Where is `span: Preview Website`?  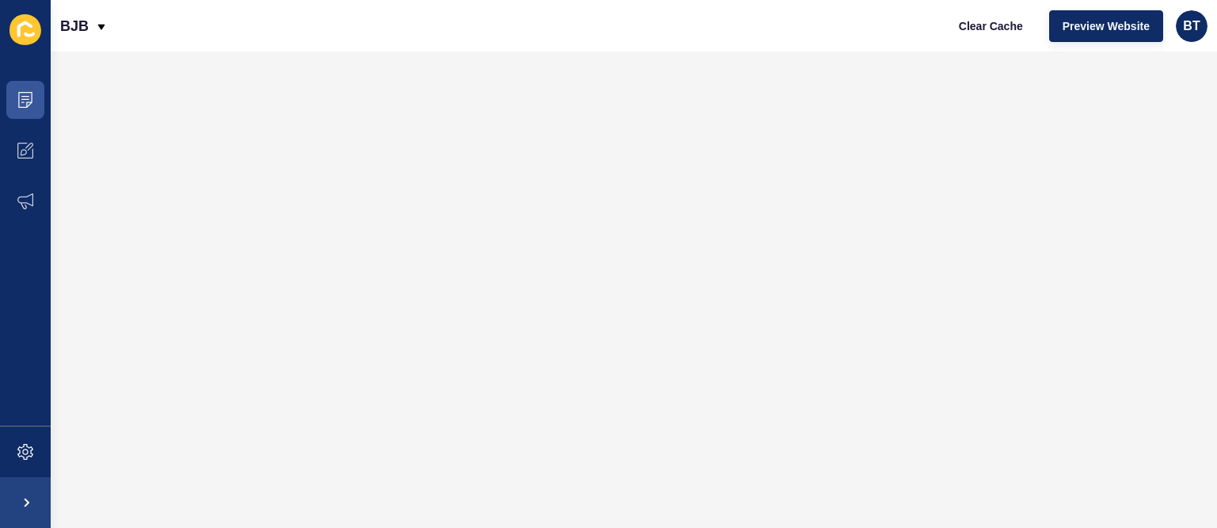
span: Preview Website is located at coordinates (1107, 26).